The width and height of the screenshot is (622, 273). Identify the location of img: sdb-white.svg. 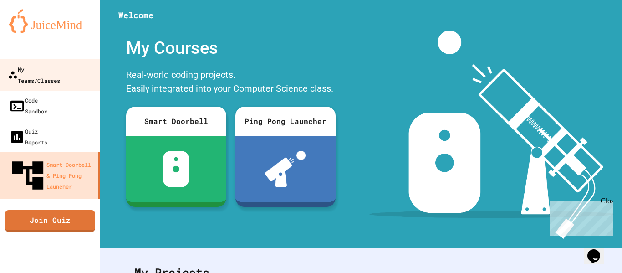
(176, 169).